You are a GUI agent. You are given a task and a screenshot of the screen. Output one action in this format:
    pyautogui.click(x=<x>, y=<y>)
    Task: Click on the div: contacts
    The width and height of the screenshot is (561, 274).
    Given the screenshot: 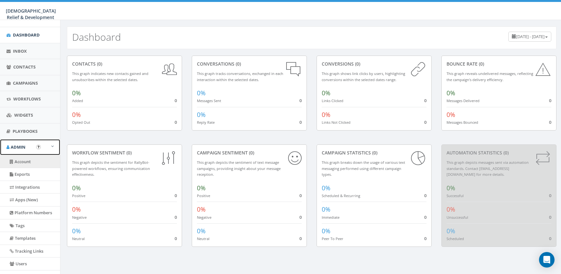 What is the action you would take?
    pyautogui.click(x=124, y=64)
    